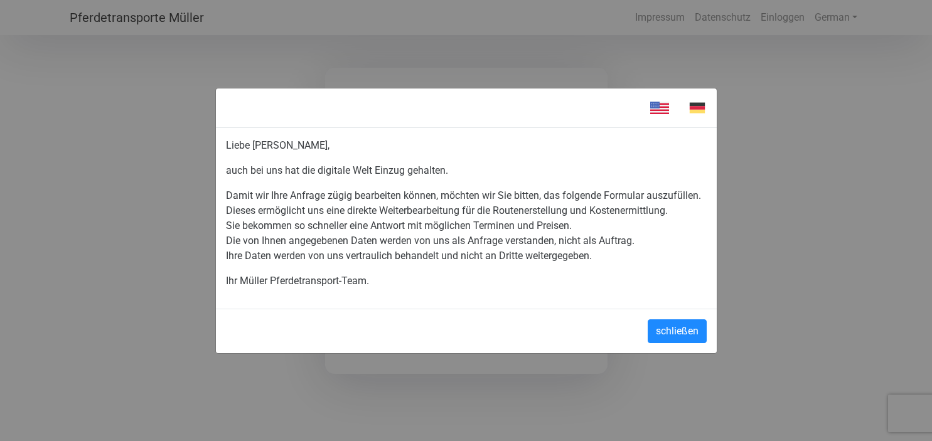 Image resolution: width=932 pixels, height=441 pixels. What do you see at coordinates (466, 171) in the screenshot?
I see `p: auch bei uns hat die digitale Welt Einzug gehalten.` at bounding box center [466, 171].